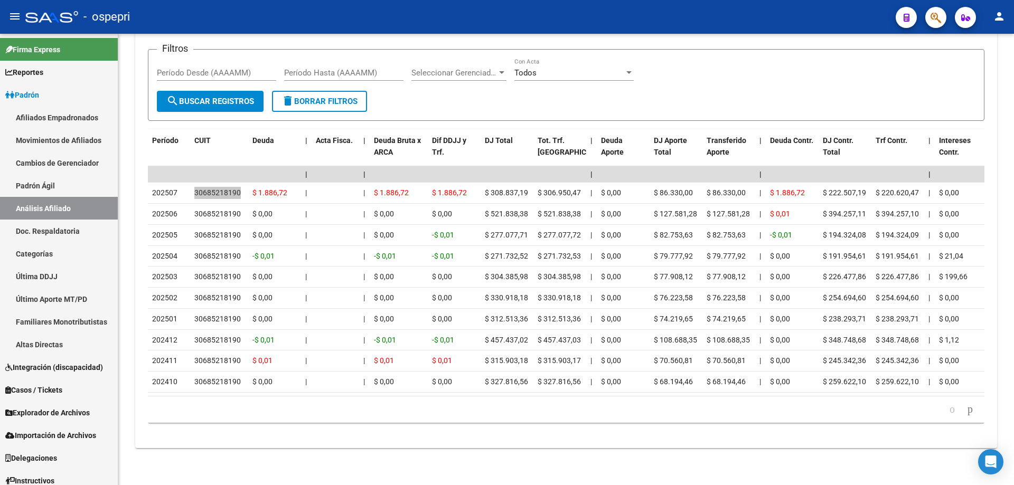  I want to click on datatable-header-cell: Acta Fisca., so click(335, 153).